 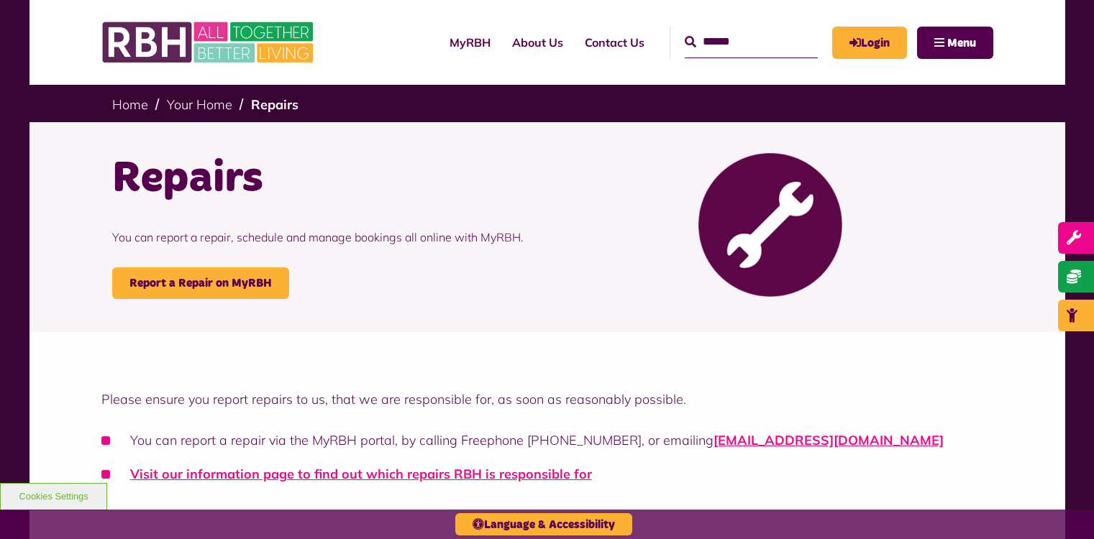 I want to click on a: Your Home, so click(x=199, y=104).